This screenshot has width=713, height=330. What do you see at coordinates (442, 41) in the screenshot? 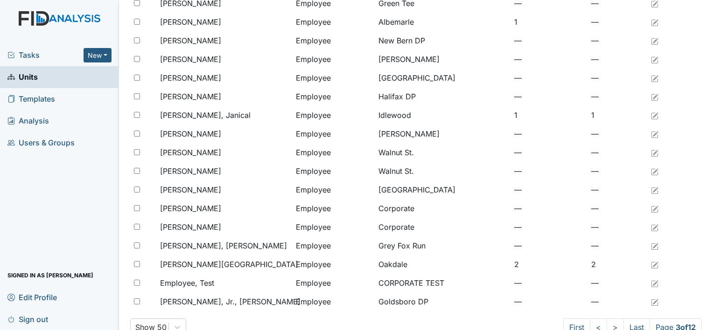
I see `td: New Bern DP` at bounding box center [442, 41].